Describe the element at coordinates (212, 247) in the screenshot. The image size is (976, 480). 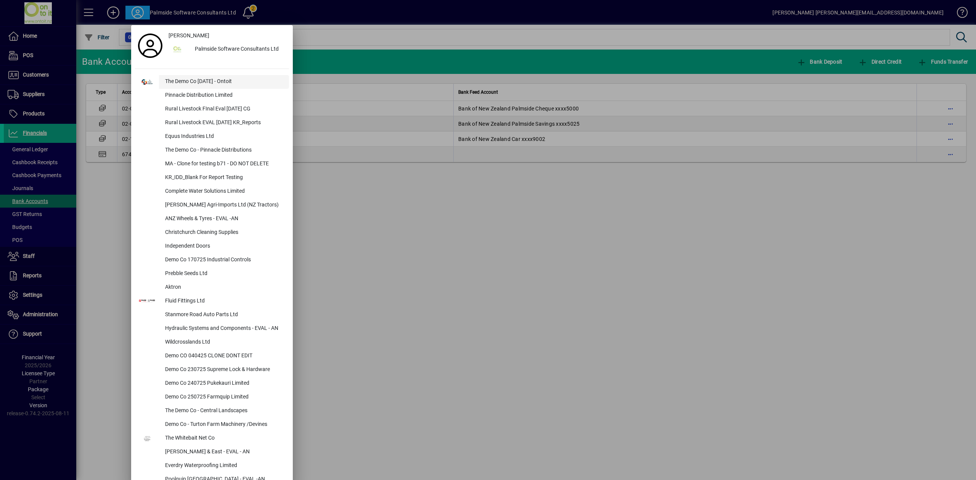
I see `button: Independent Doors` at that location.